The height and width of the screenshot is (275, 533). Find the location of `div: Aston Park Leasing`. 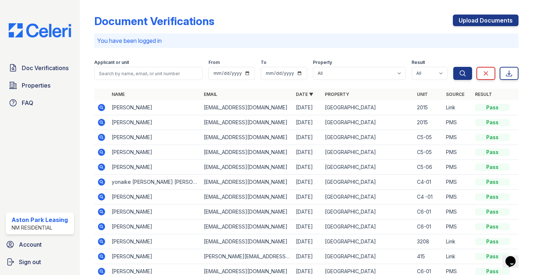

div: Aston Park Leasing is located at coordinates (40, 219).